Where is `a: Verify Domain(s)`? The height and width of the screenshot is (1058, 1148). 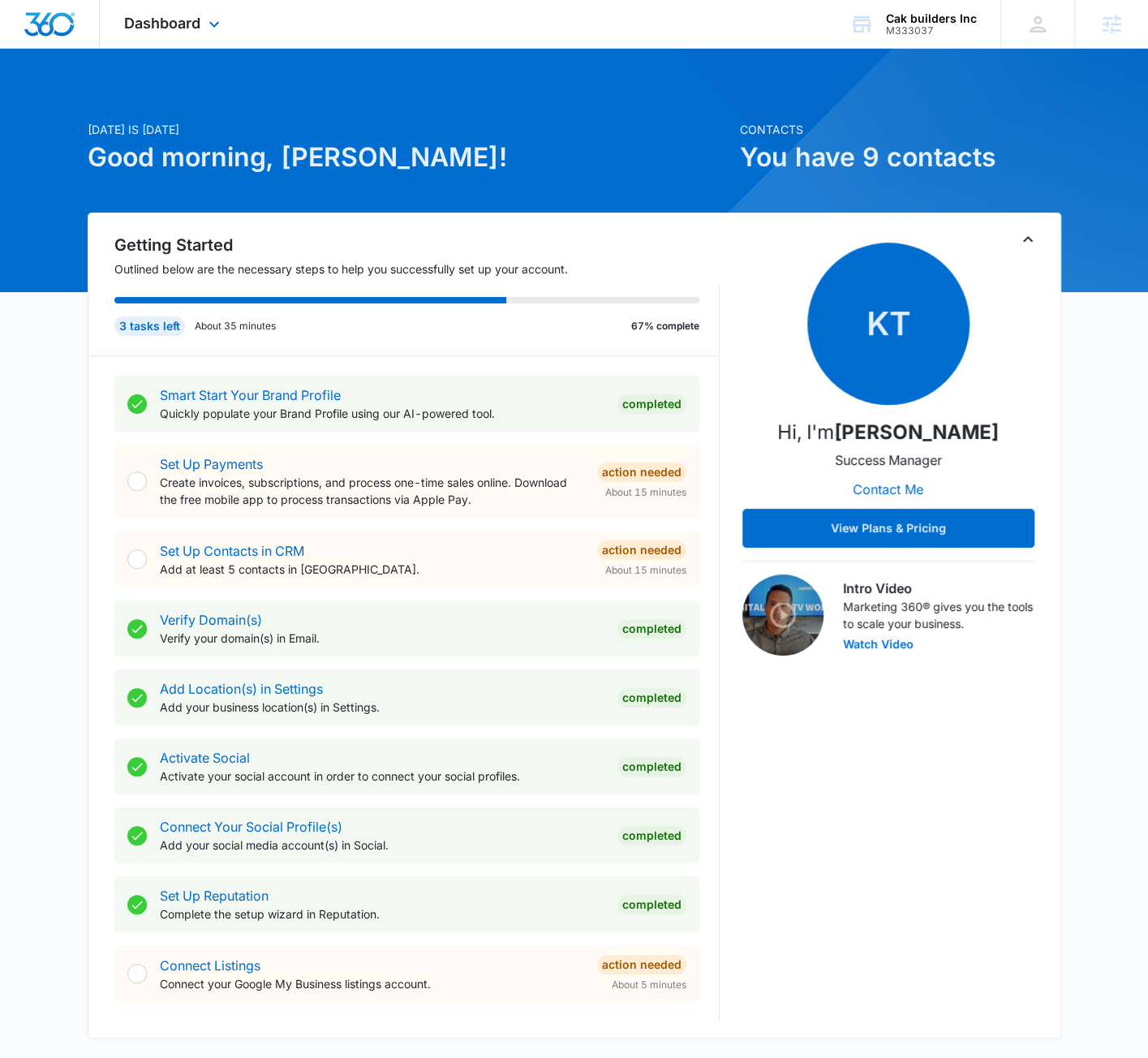 a: Verify Domain(s) is located at coordinates (211, 620).